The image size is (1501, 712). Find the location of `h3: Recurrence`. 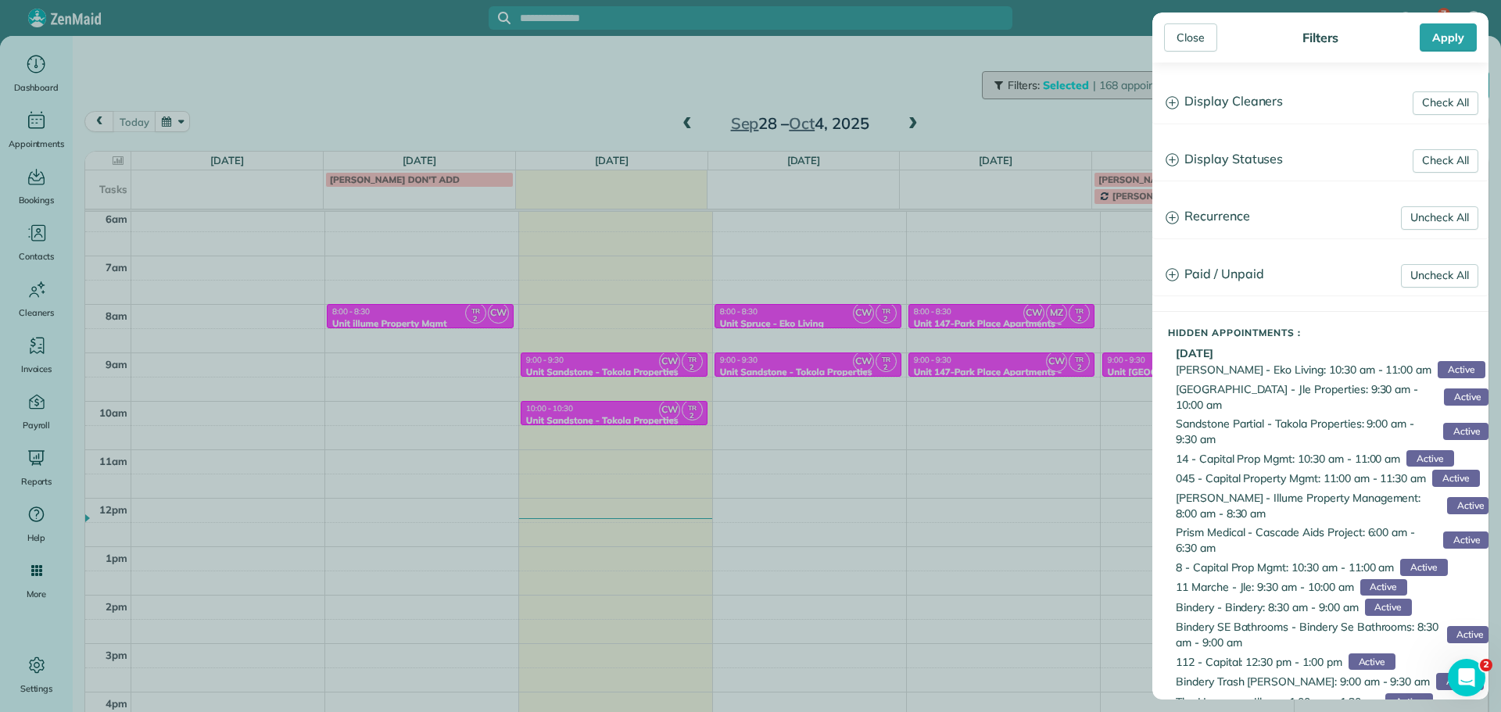

h3: Recurrence is located at coordinates (1321, 217).